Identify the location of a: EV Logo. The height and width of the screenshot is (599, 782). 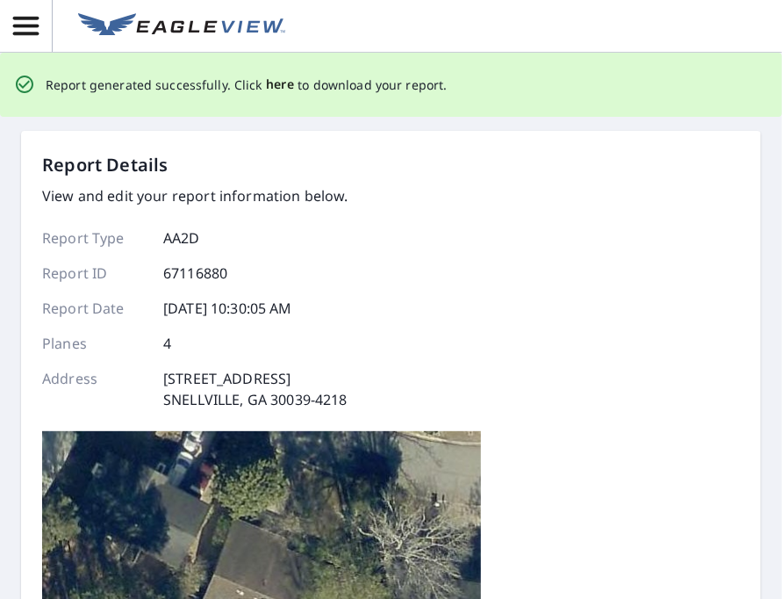
(182, 26).